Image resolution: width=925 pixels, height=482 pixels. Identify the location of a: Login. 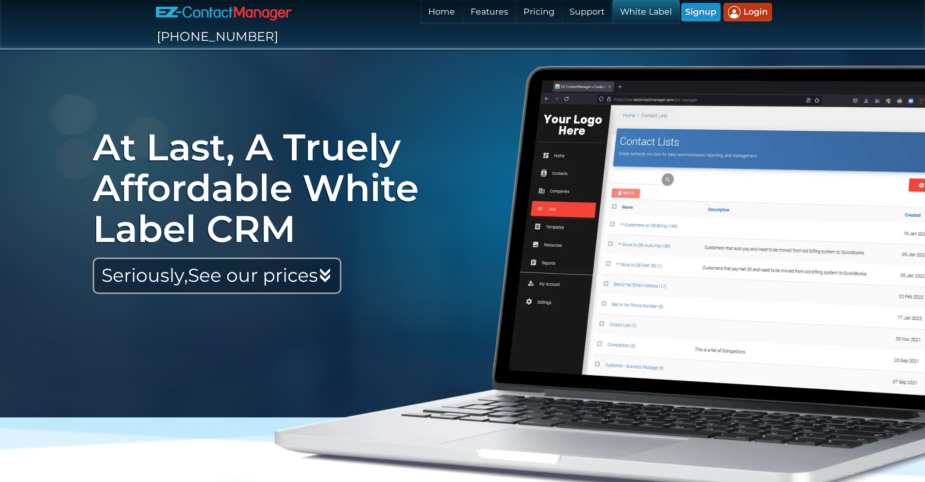
(747, 12).